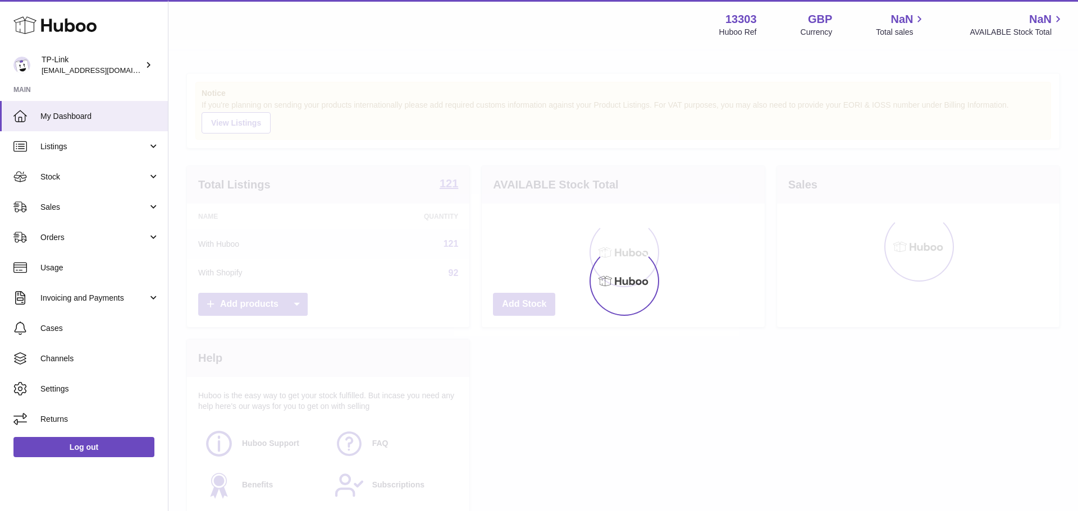 The height and width of the screenshot is (511, 1078). I want to click on div: Huboo Ref, so click(738, 32).